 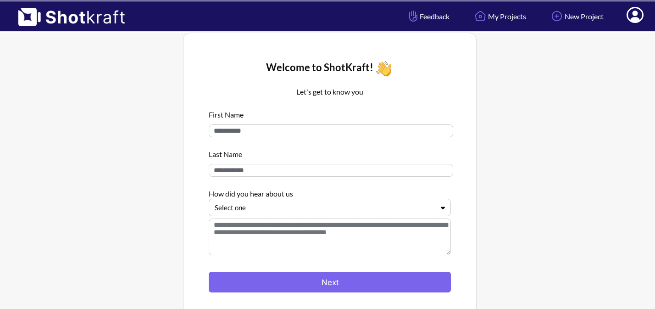 What do you see at coordinates (413, 16) in the screenshot?
I see `img: Hand Icon` at bounding box center [413, 16].